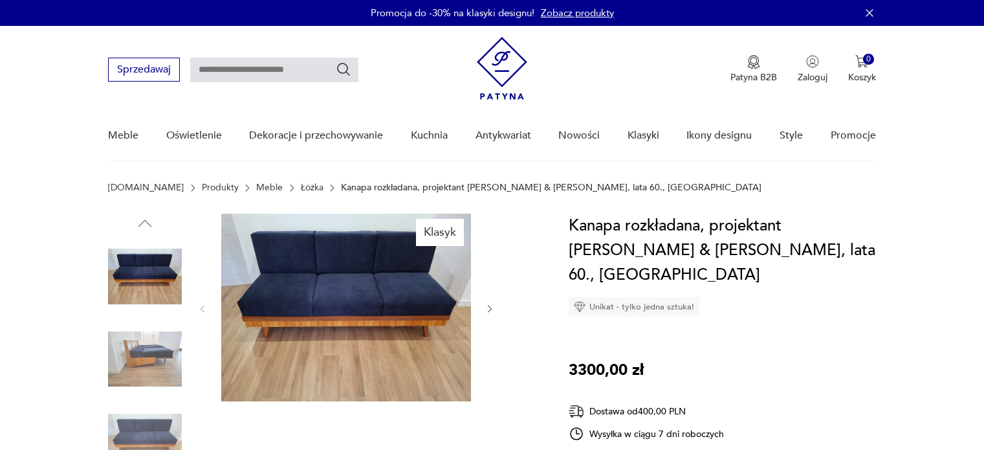 The height and width of the screenshot is (450, 984). What do you see at coordinates (144, 69) in the screenshot?
I see `button: Sprzedawaj` at bounding box center [144, 69].